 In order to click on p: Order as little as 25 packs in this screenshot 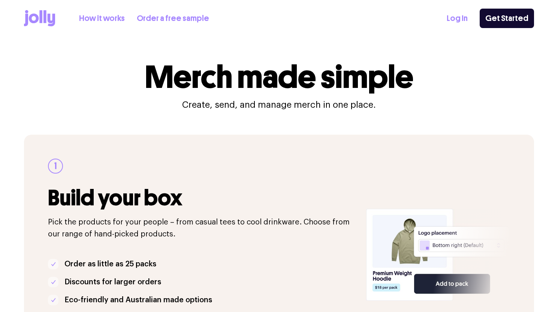, I will do `click(110, 264)`.